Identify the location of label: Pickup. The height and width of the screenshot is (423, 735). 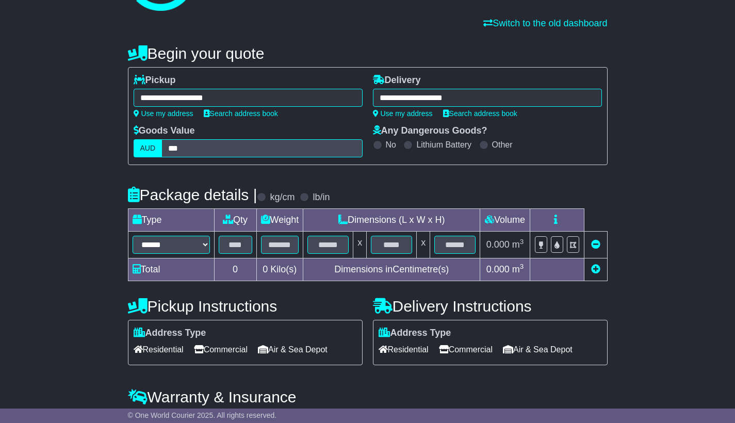
(155, 81).